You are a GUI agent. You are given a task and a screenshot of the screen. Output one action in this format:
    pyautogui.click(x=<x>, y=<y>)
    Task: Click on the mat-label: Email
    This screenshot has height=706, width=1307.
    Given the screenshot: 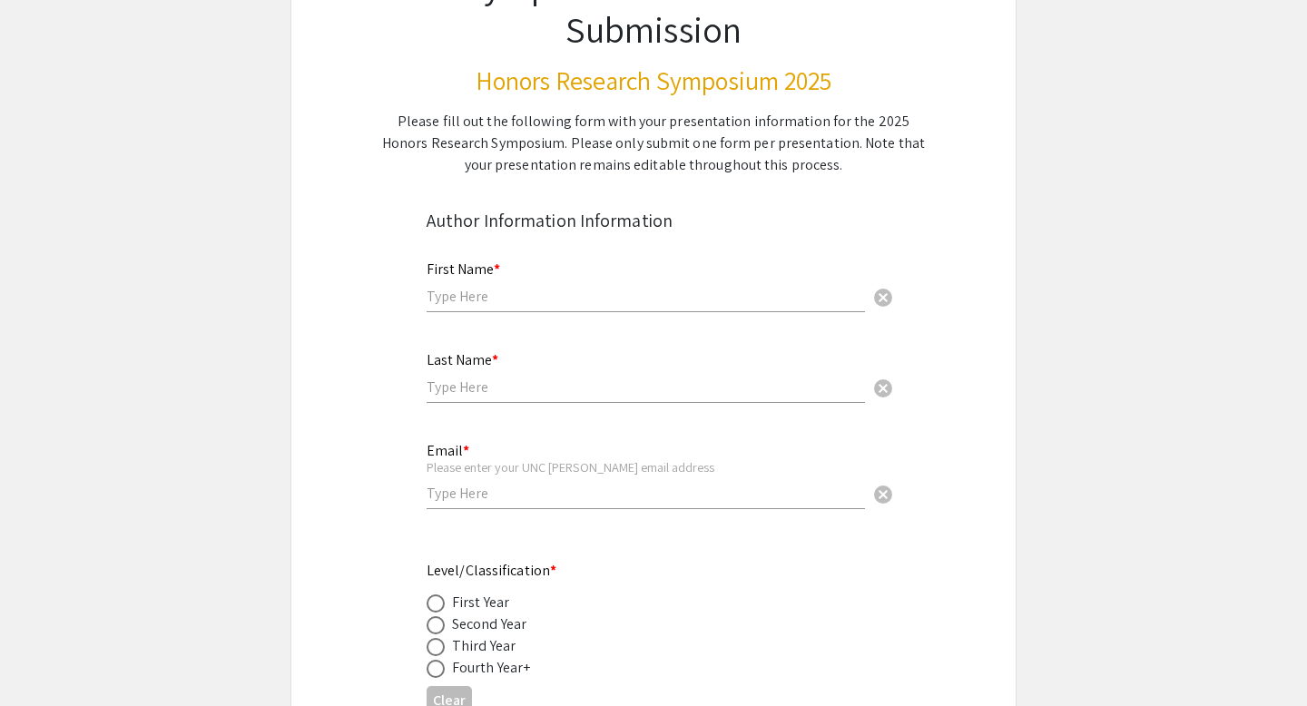 What is the action you would take?
    pyautogui.click(x=447, y=450)
    